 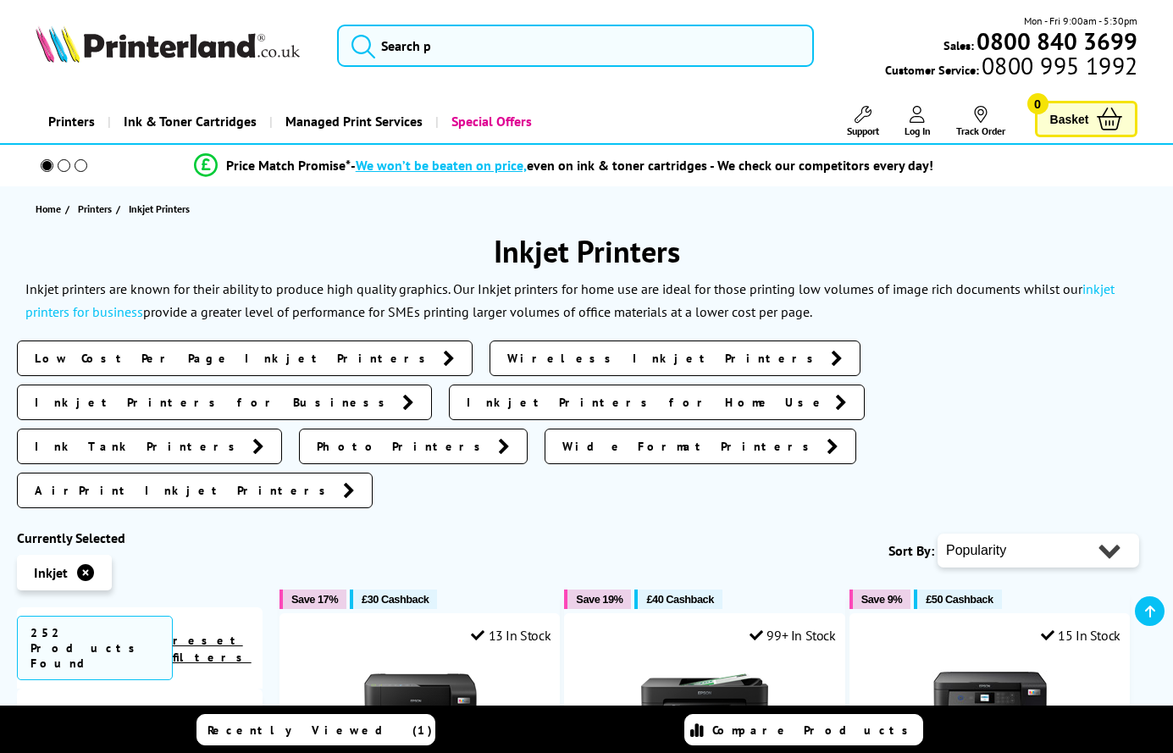 What do you see at coordinates (490, 121) in the screenshot?
I see `a: Special Offers` at bounding box center [490, 121].